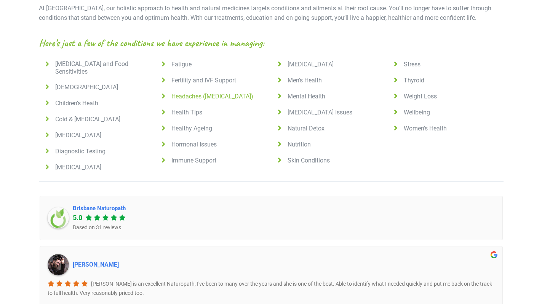  Describe the element at coordinates (329, 160) in the screenshot. I see `a: Skin Conditions` at that location.